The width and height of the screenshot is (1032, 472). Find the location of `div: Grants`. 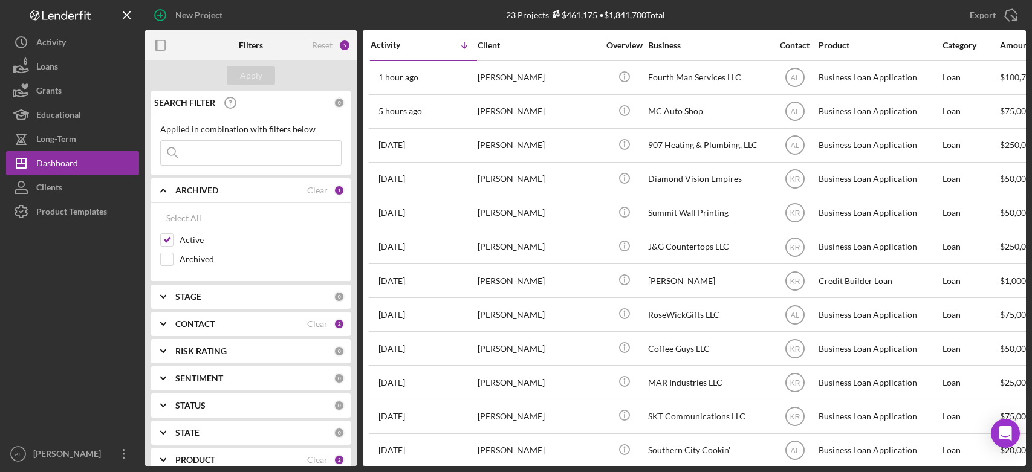

div: Grants is located at coordinates (49, 92).